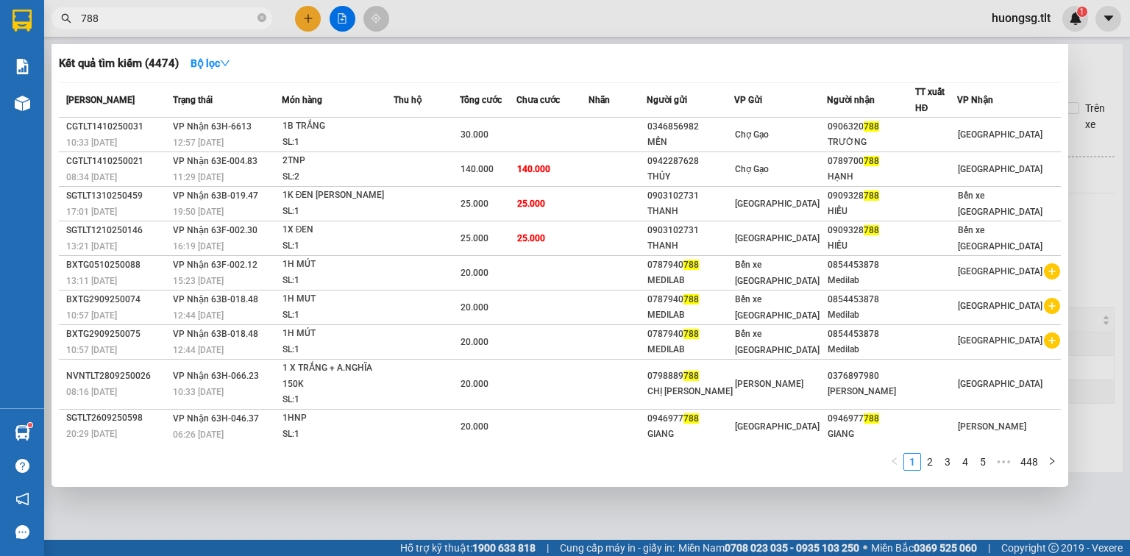 This screenshot has height=556, width=1130. What do you see at coordinates (117, 196) in the screenshot?
I see `div: SGTLT1310250459` at bounding box center [117, 196].